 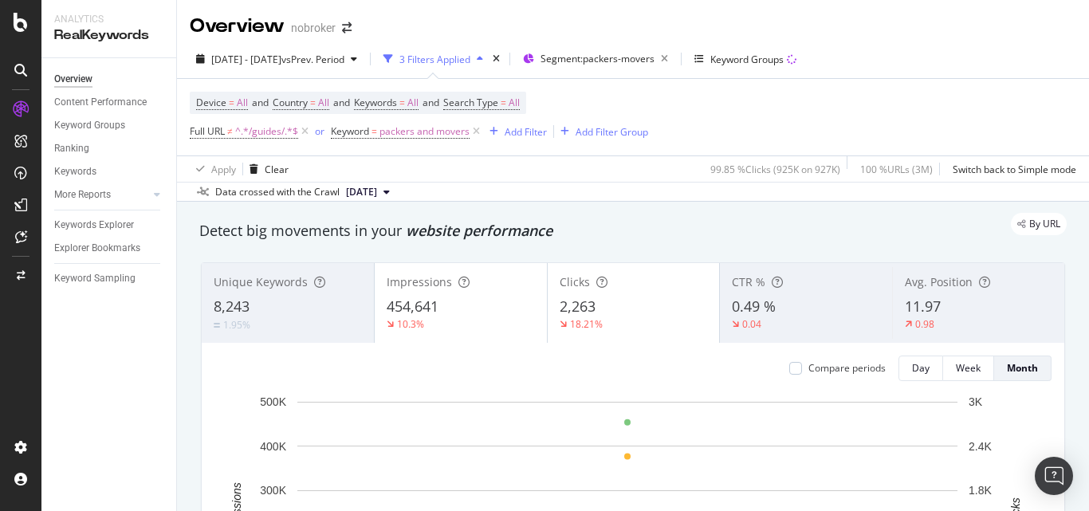 What do you see at coordinates (896, 169) in the screenshot?
I see `div: 100 % URLs ( 3M )` at bounding box center [896, 169].